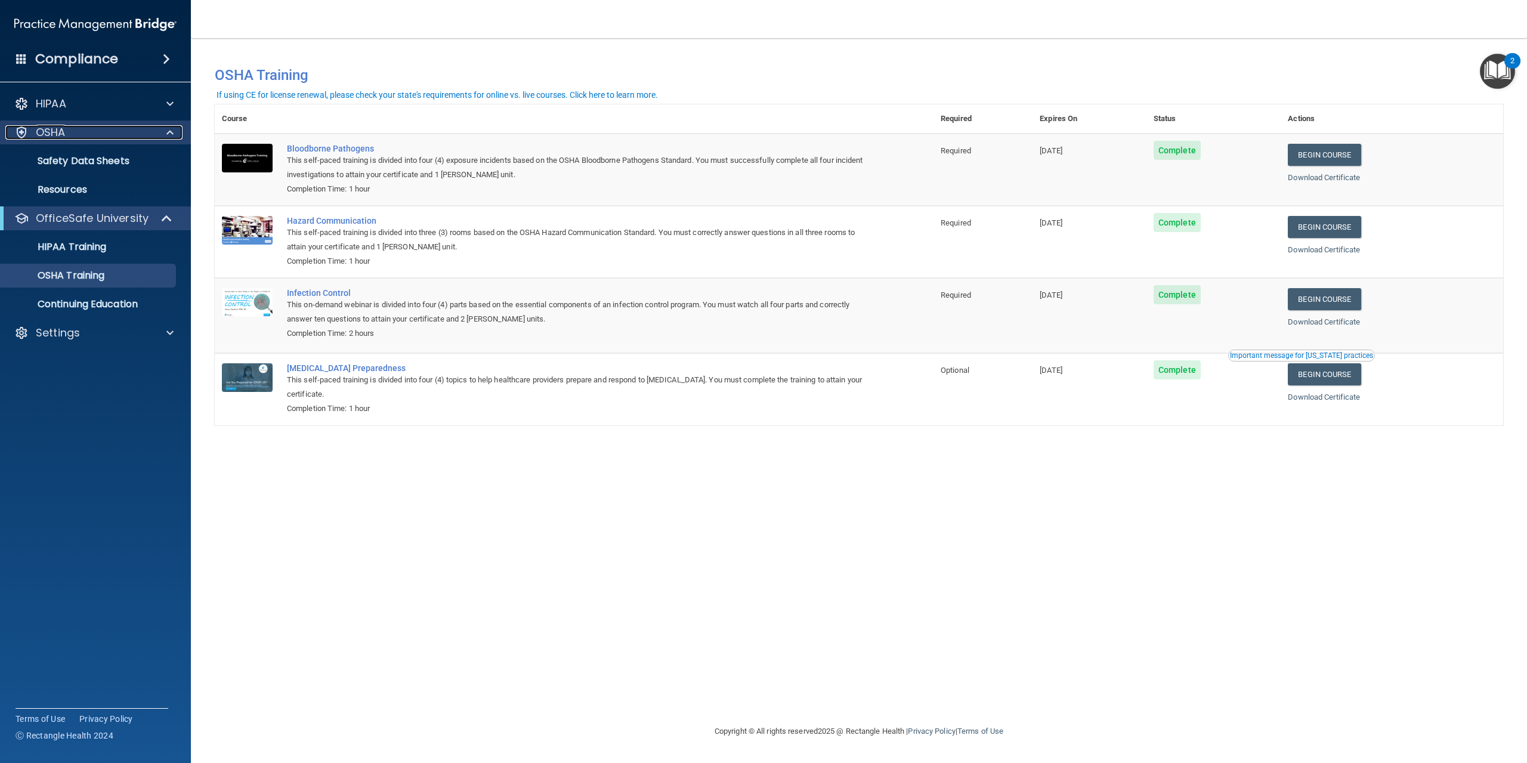  What do you see at coordinates (581, 334) in the screenshot?
I see `div: Completion Time: 2 hours` at bounding box center [581, 334].